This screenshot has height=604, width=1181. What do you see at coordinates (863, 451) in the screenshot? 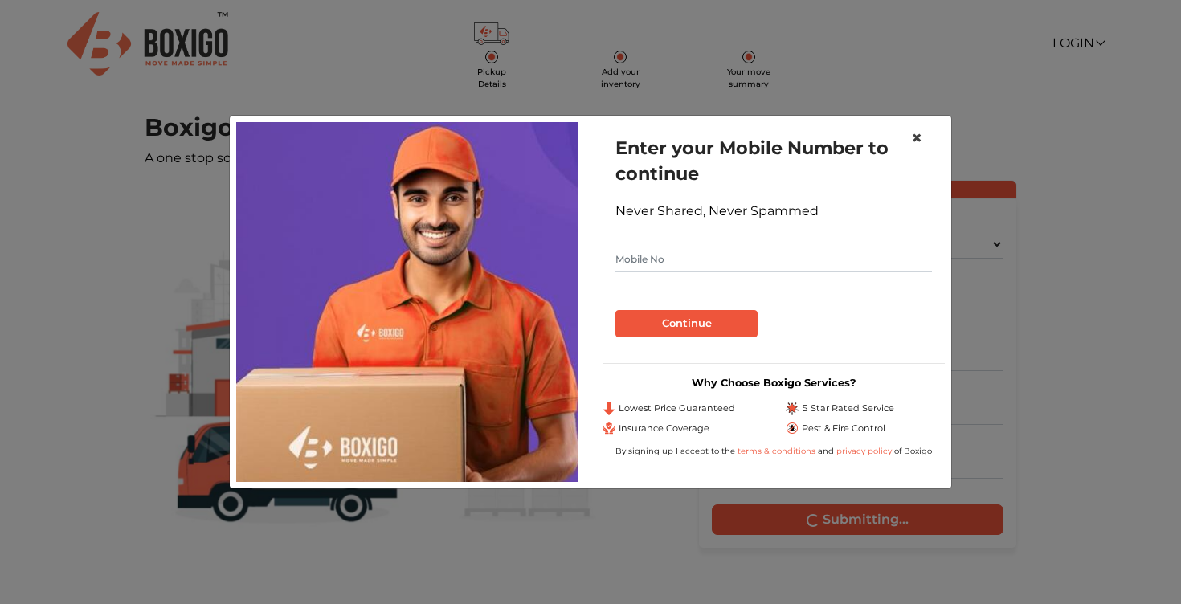
I see `a: privacy policy` at bounding box center [863, 451].